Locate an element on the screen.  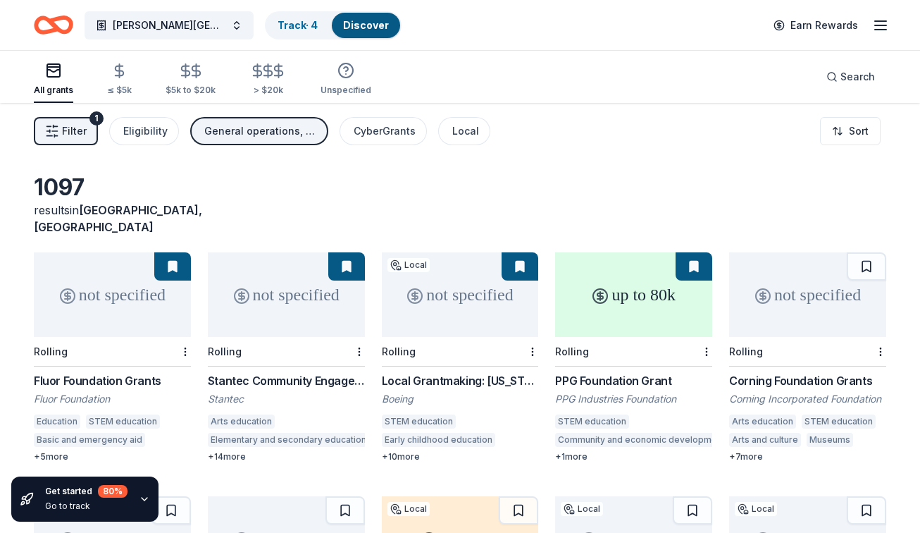
div: + 14 more is located at coordinates (286, 457).